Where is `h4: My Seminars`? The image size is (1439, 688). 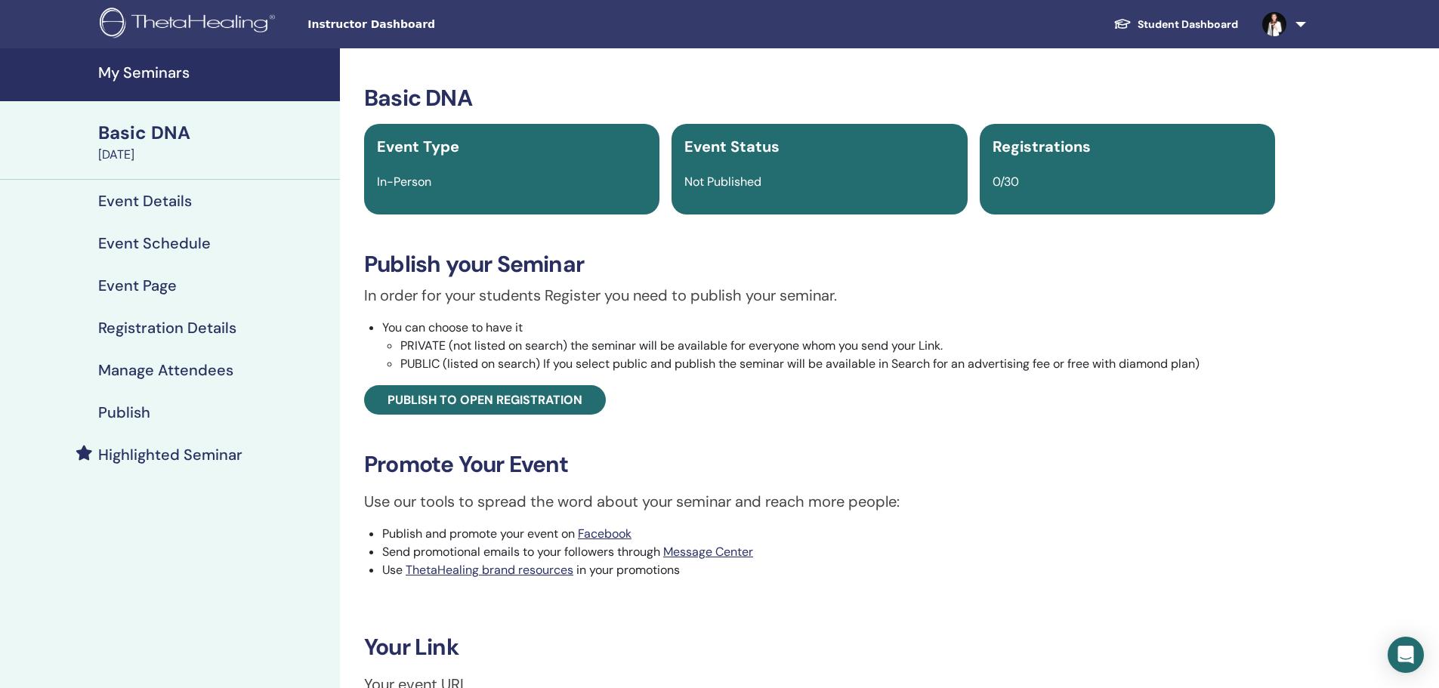
h4: My Seminars is located at coordinates (215, 73).